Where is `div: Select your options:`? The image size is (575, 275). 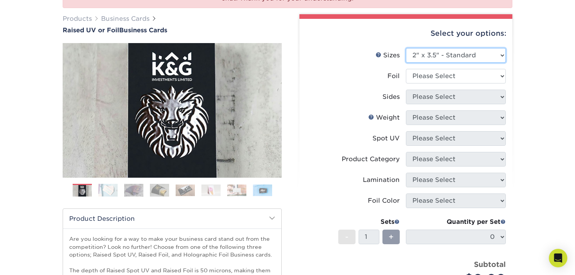 div: Select your options: is located at coordinates (406, 33).